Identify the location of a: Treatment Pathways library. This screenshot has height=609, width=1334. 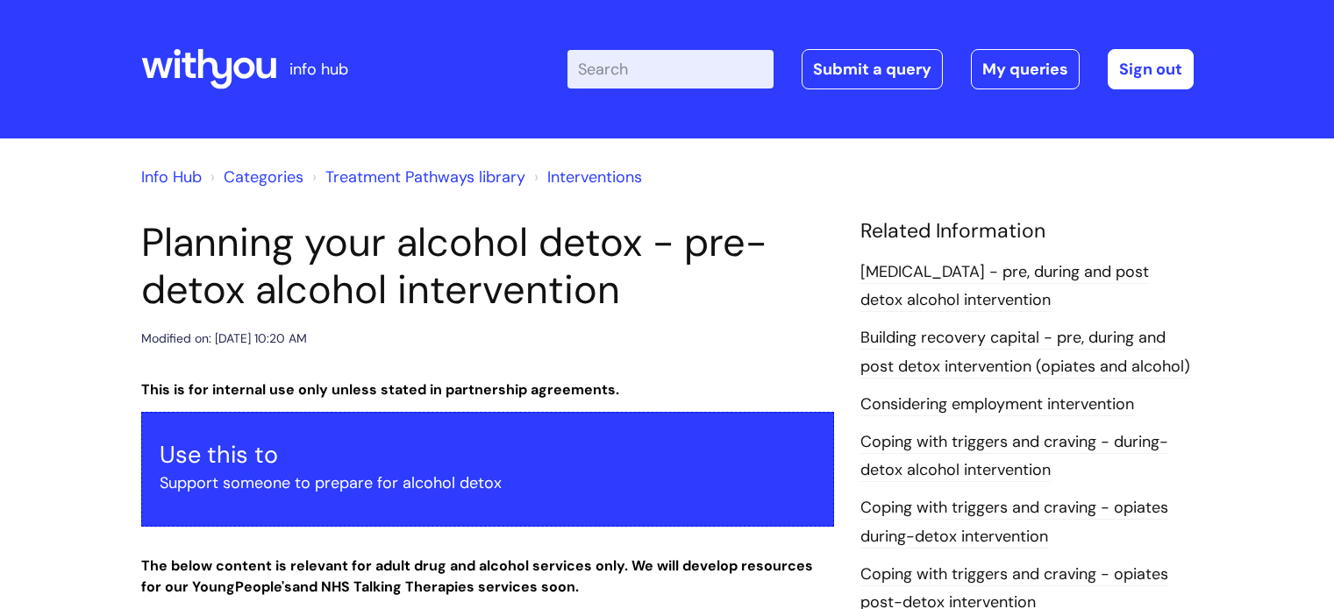
(425, 177).